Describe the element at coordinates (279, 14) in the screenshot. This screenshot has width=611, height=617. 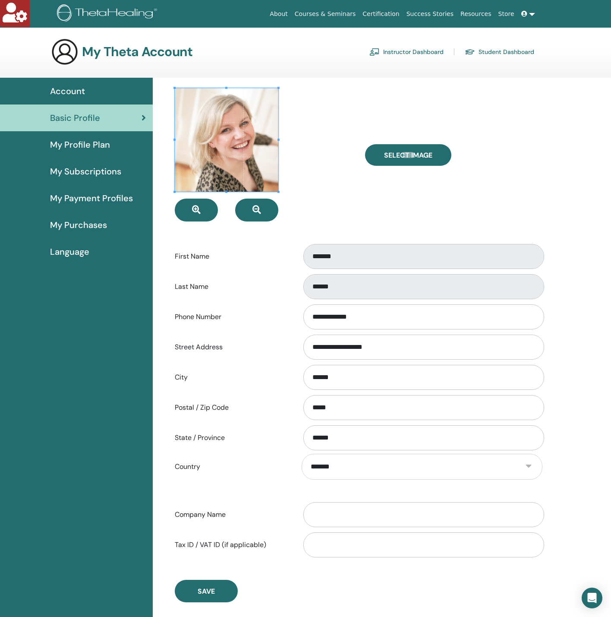
I see `a: About` at that location.